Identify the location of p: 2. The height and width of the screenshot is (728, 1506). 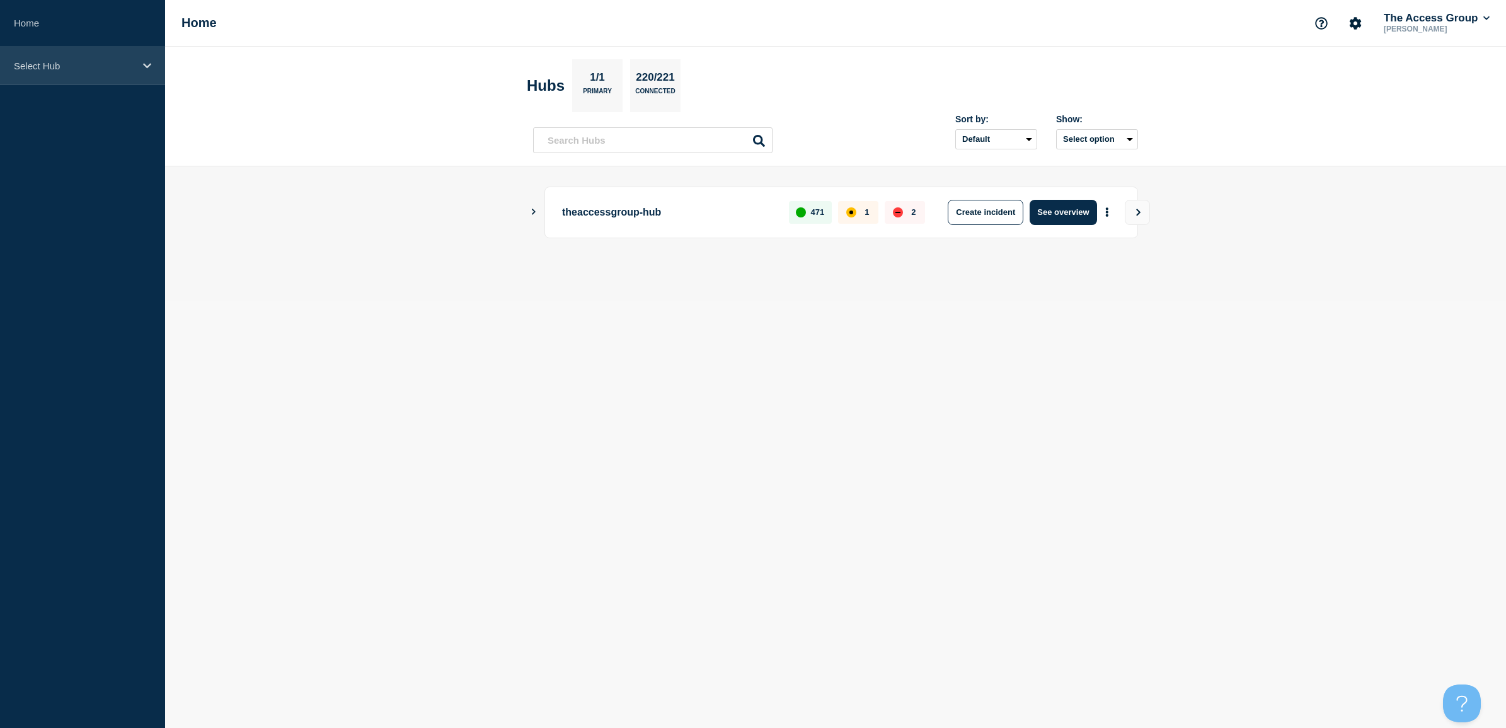
(913, 212).